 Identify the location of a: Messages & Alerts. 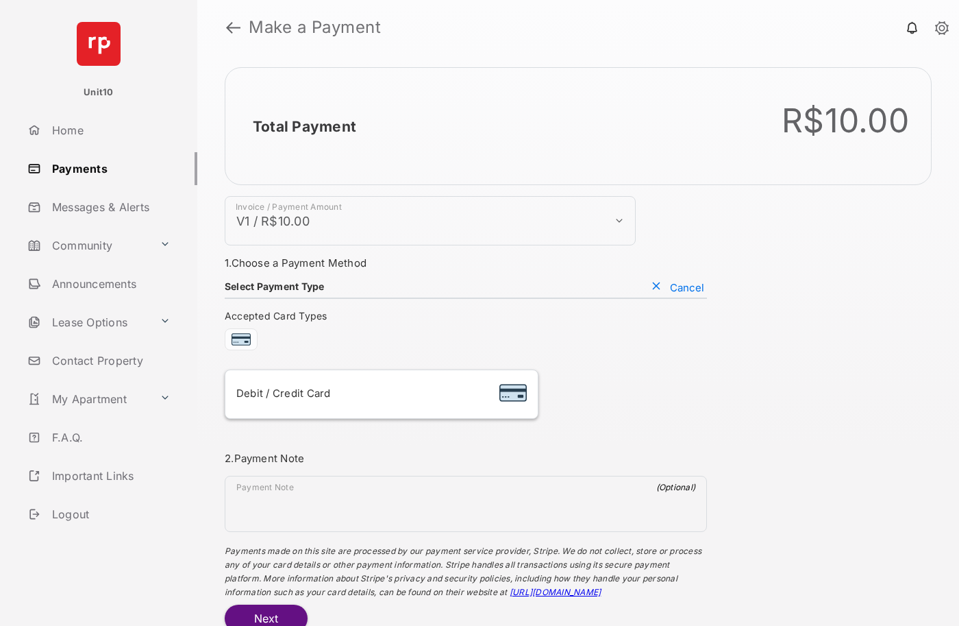
(110, 207).